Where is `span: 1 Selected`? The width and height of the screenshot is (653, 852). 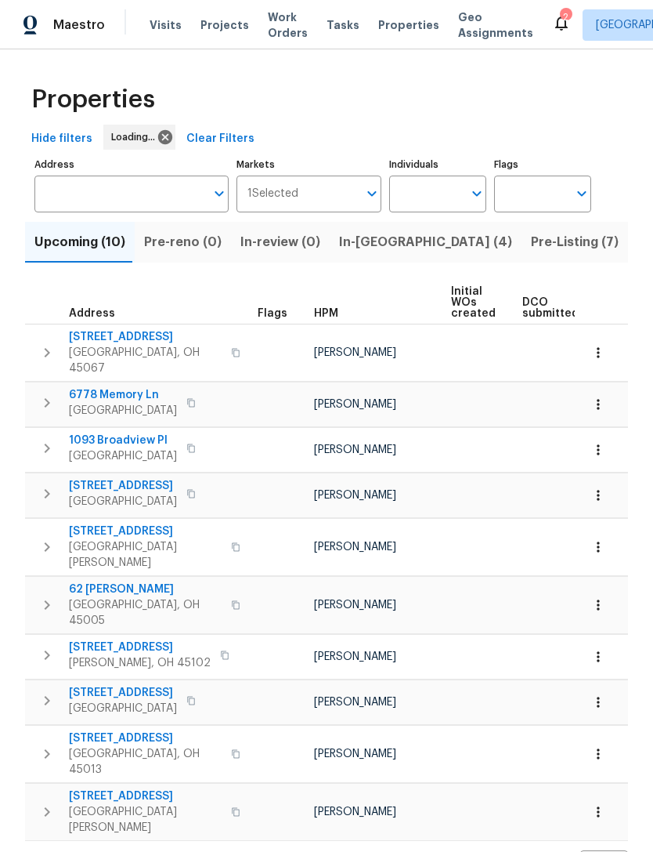
span: 1 Selected is located at coordinates (273, 194).